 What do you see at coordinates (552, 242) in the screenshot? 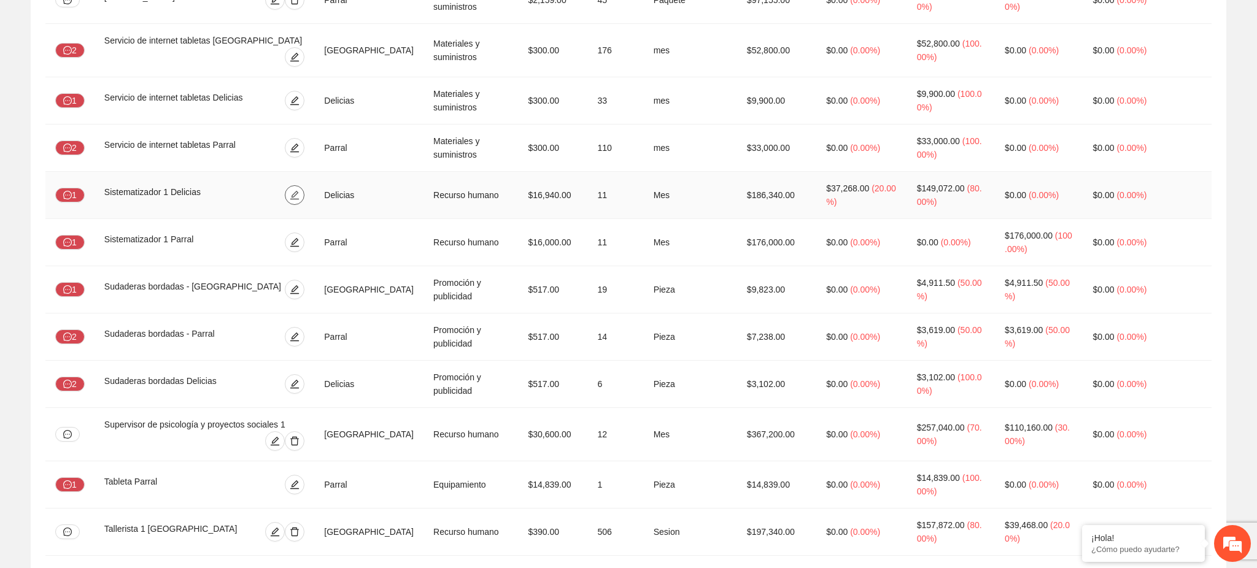
I see `td: $16,000.00` at bounding box center [552, 242].